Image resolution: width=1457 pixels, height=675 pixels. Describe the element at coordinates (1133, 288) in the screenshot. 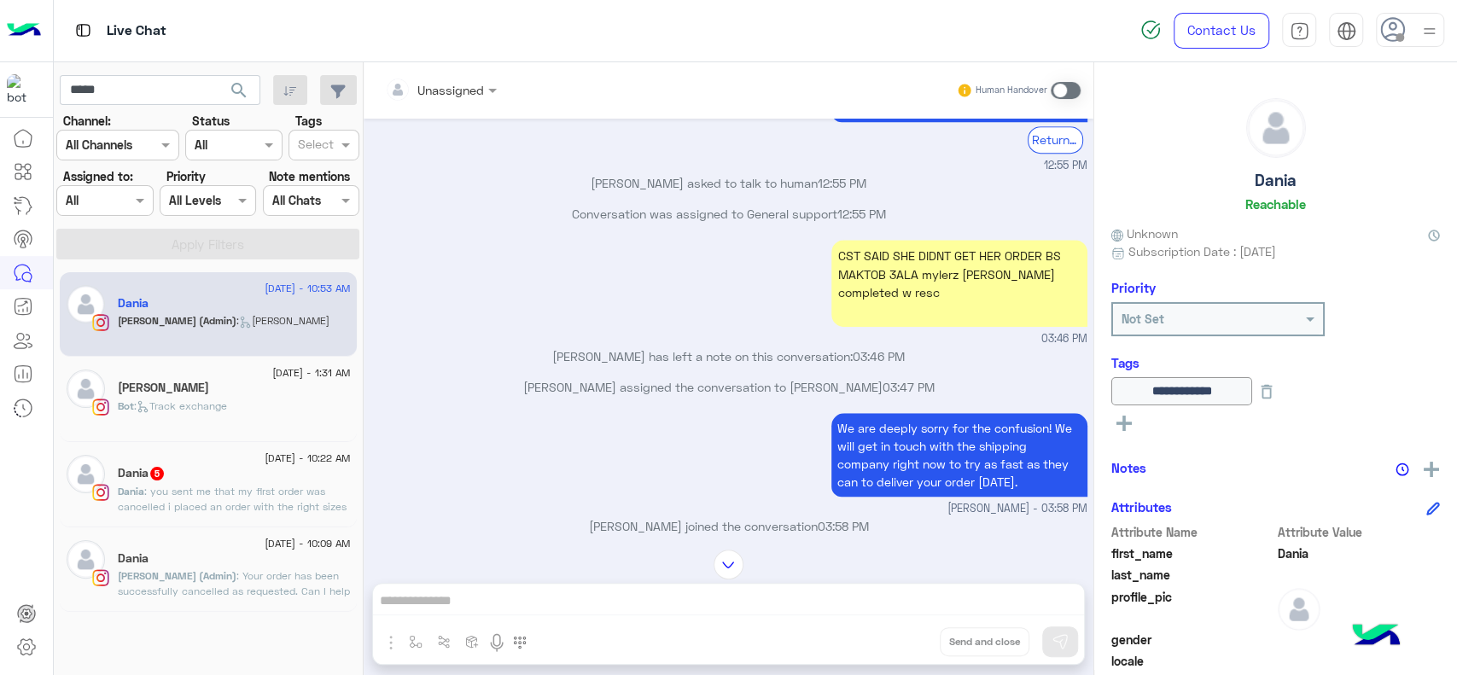

I see `h6: Priority` at that location.